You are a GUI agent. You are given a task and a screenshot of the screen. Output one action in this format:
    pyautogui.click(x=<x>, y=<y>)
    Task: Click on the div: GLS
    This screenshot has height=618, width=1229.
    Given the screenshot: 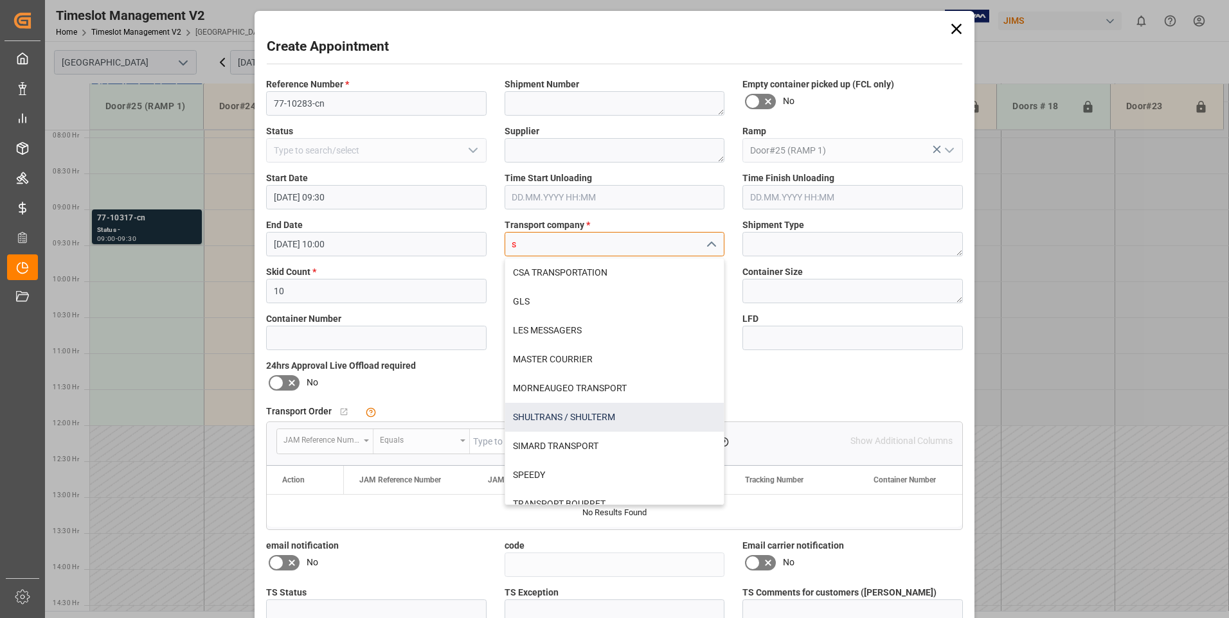 What is the action you would take?
    pyautogui.click(x=614, y=301)
    